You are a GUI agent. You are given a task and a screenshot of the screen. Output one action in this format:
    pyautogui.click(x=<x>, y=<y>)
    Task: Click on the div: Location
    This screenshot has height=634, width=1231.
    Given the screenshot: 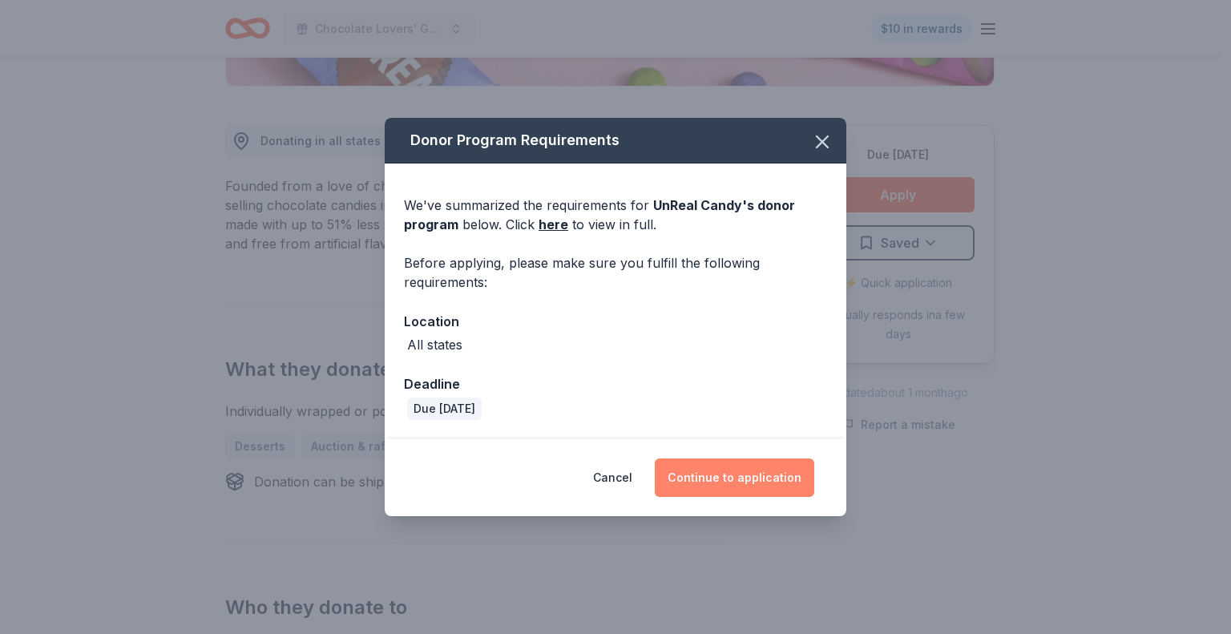 What is the action you would take?
    pyautogui.click(x=615, y=321)
    